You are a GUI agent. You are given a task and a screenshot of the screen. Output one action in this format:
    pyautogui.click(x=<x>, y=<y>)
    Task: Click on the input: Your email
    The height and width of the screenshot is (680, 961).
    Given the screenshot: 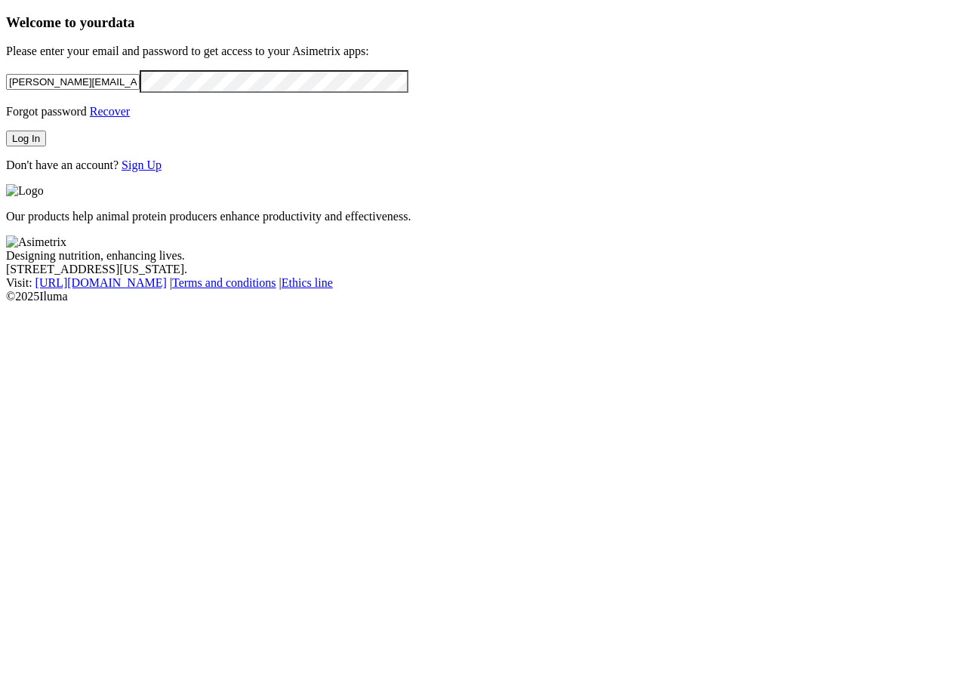 What is the action you would take?
    pyautogui.click(x=72, y=82)
    